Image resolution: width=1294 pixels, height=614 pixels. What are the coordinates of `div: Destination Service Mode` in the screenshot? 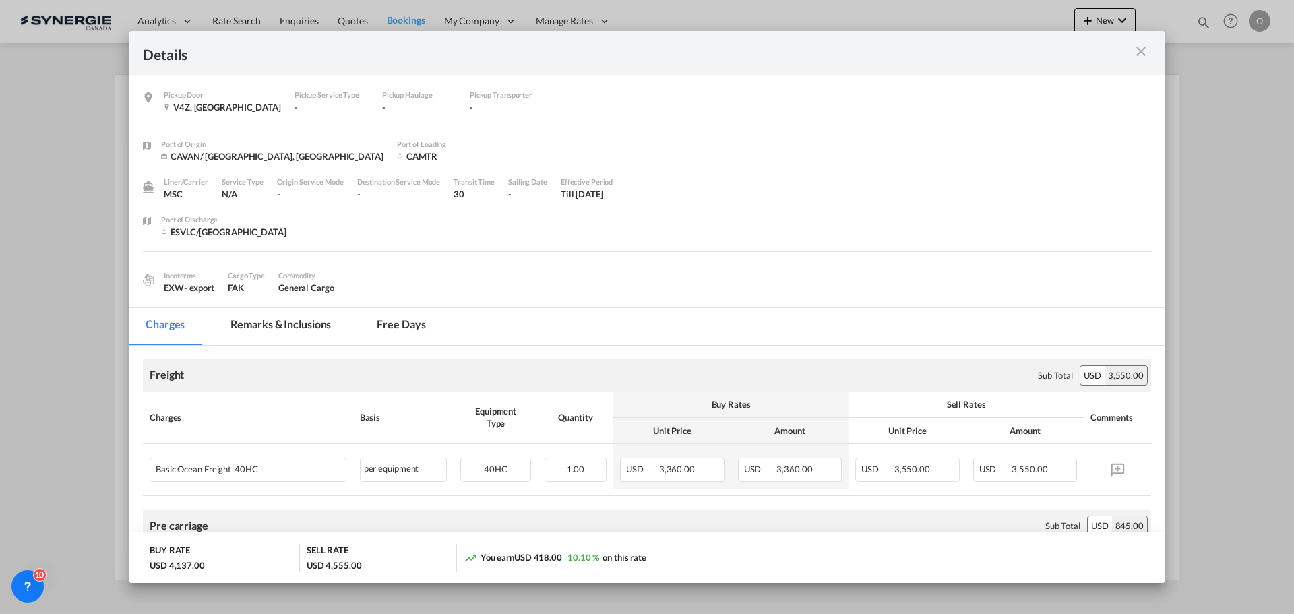 It's located at (399, 182).